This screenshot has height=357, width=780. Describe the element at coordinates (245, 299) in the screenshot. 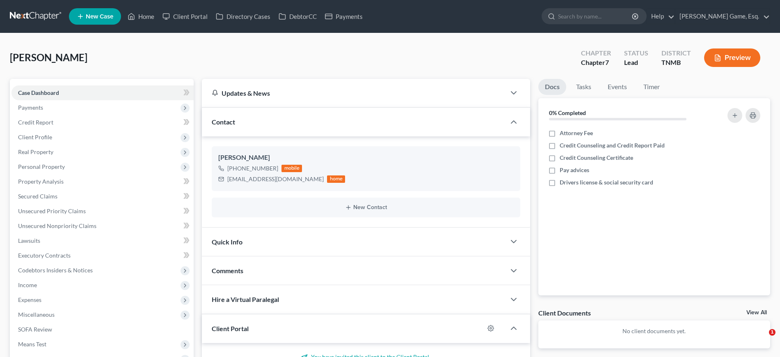

I see `span: Hire a Virtual Paralegal` at that location.